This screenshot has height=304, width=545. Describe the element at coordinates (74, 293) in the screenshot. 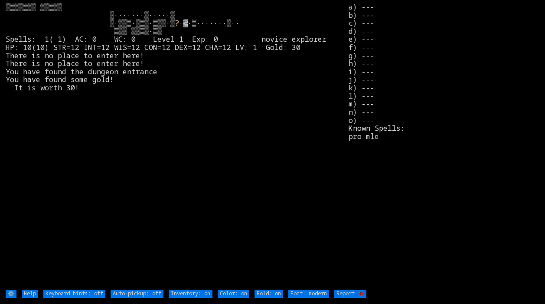

I see `input: Keyboard hints: off` at that location.